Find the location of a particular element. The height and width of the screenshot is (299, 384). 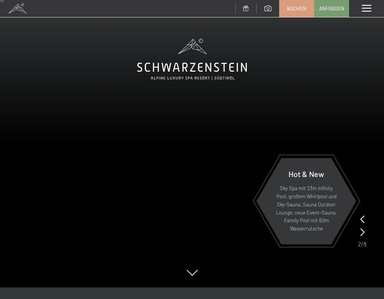

span: Hot & New is located at coordinates (306, 174).